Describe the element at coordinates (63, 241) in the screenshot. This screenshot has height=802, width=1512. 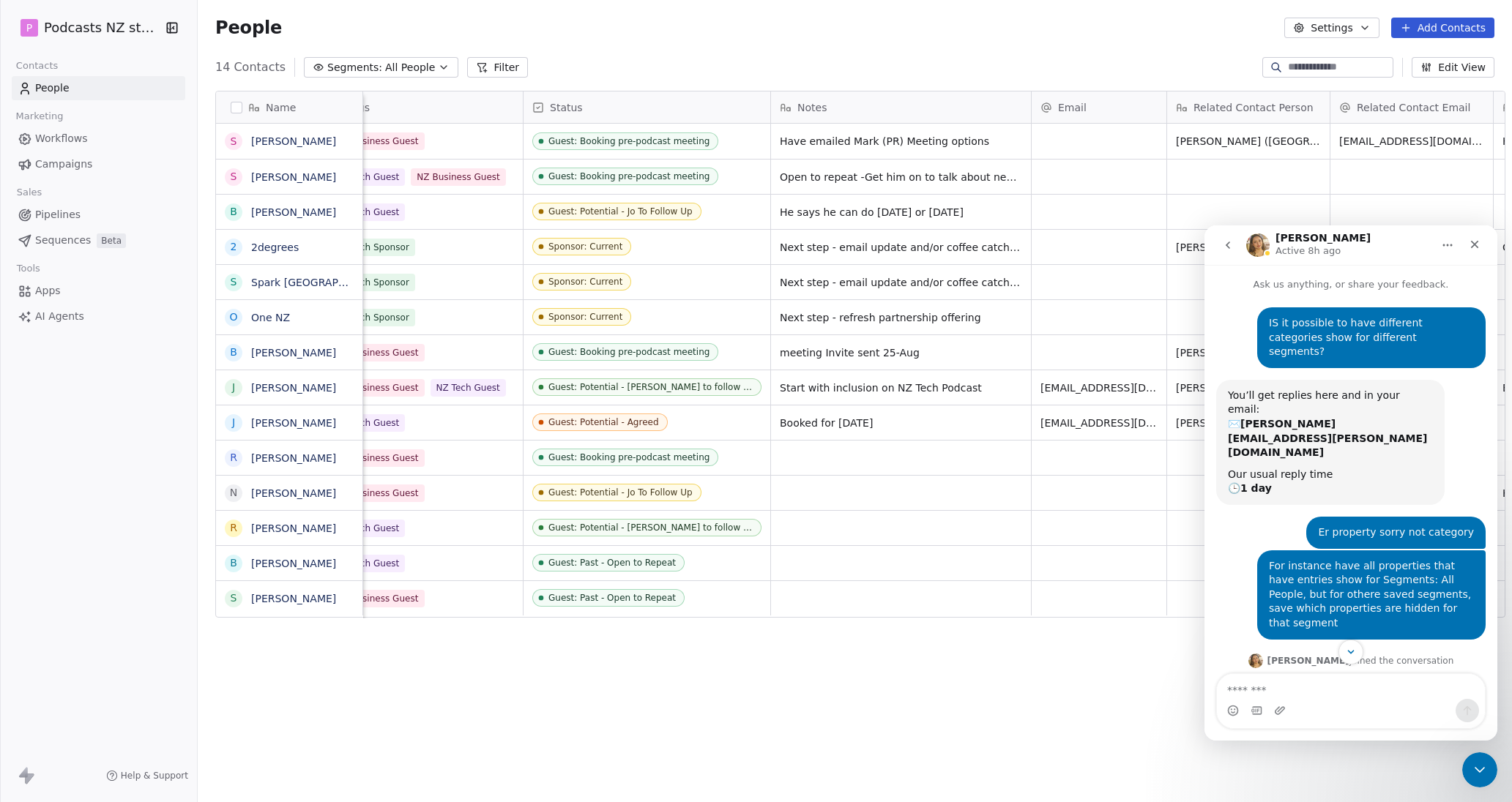
I see `span: Sequences` at that location.